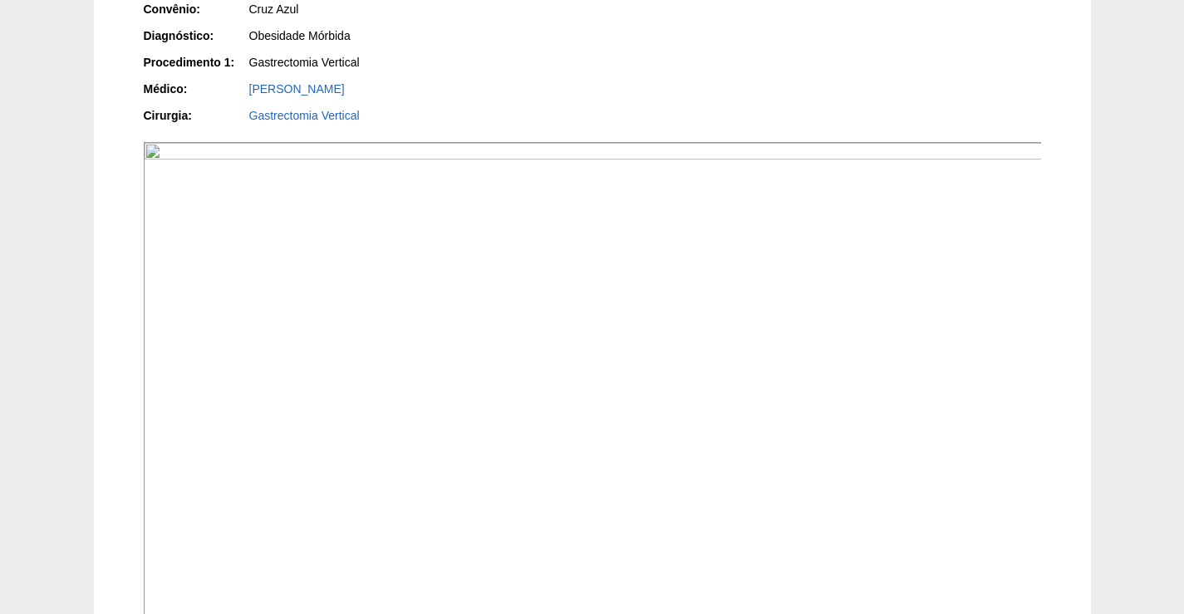 The width and height of the screenshot is (1184, 614). What do you see at coordinates (195, 62) in the screenshot?
I see `div: Procedimento 1:` at bounding box center [195, 62].